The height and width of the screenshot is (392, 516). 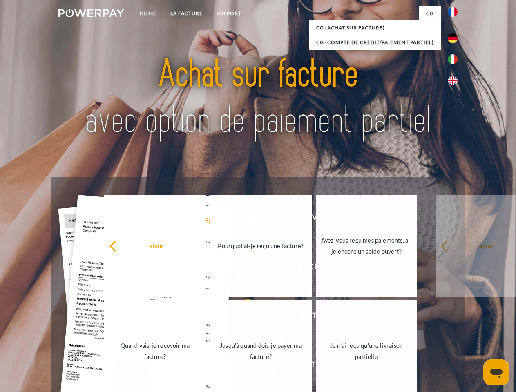 I want to click on div: Pourquoi ai-je reçu une facture?, so click(x=261, y=246).